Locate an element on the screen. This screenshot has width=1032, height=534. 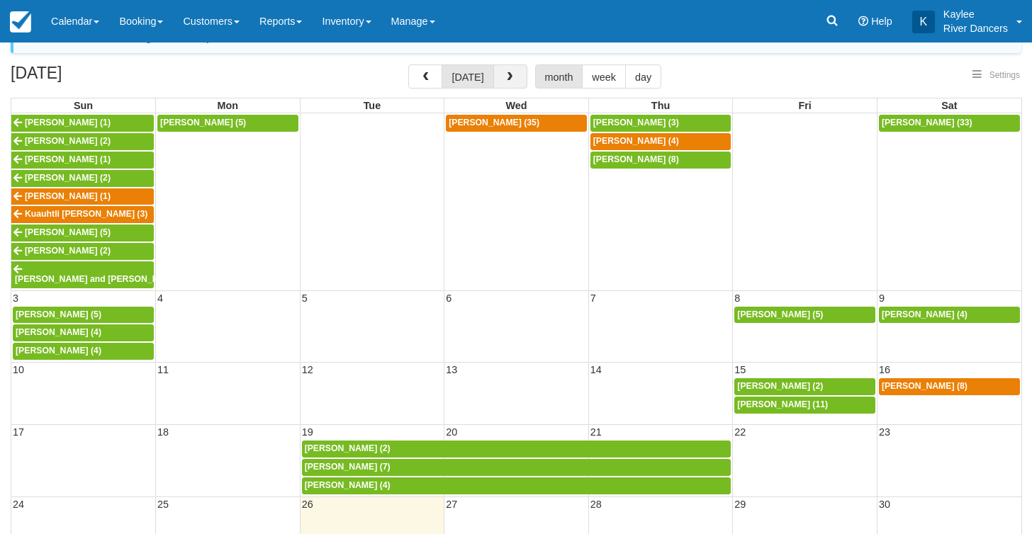
span: 17 is located at coordinates (18, 432).